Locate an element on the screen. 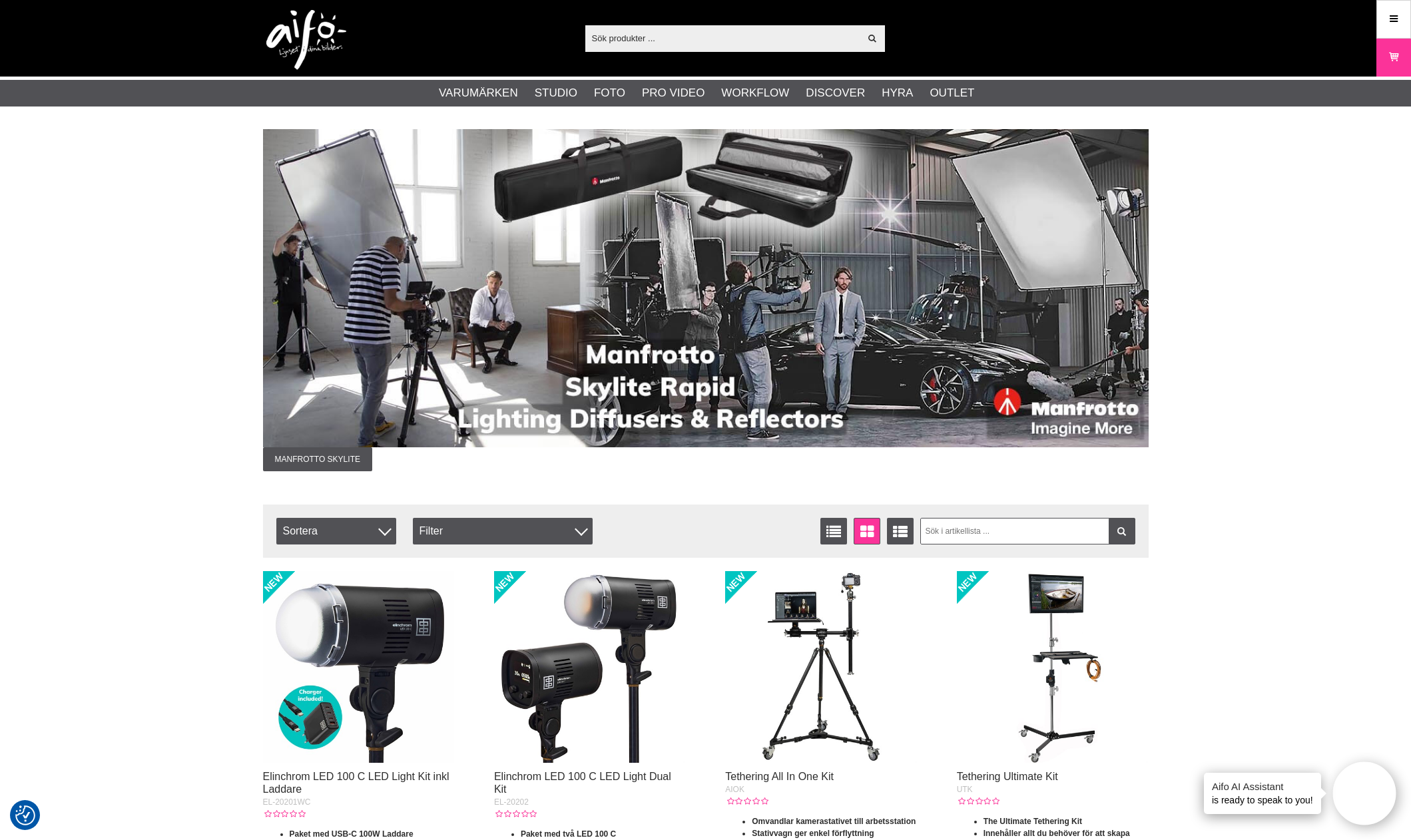 This screenshot has height=840, width=1411. img: Revisit consent button is located at coordinates (25, 815).